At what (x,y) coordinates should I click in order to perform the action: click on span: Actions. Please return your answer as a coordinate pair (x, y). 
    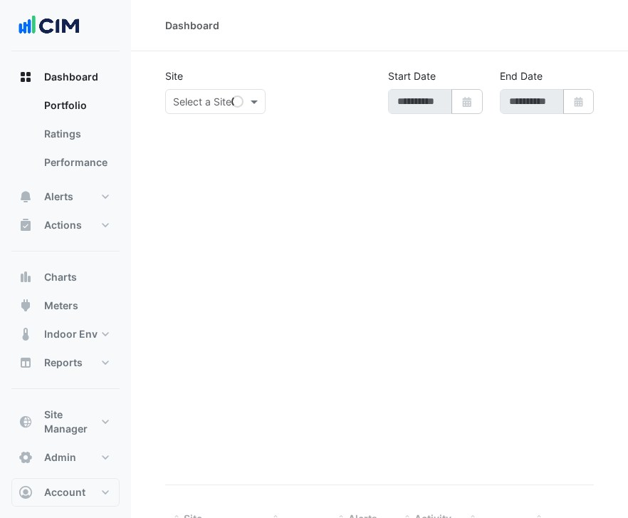
    Looking at the image, I should click on (63, 225).